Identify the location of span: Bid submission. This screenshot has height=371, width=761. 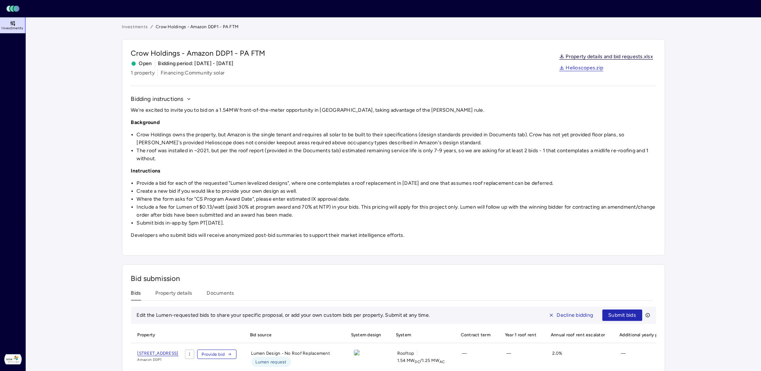
(156, 278).